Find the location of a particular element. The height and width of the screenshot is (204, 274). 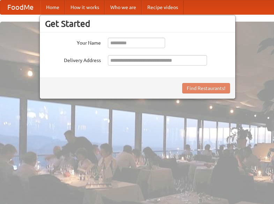

a: Home is located at coordinates (53, 7).